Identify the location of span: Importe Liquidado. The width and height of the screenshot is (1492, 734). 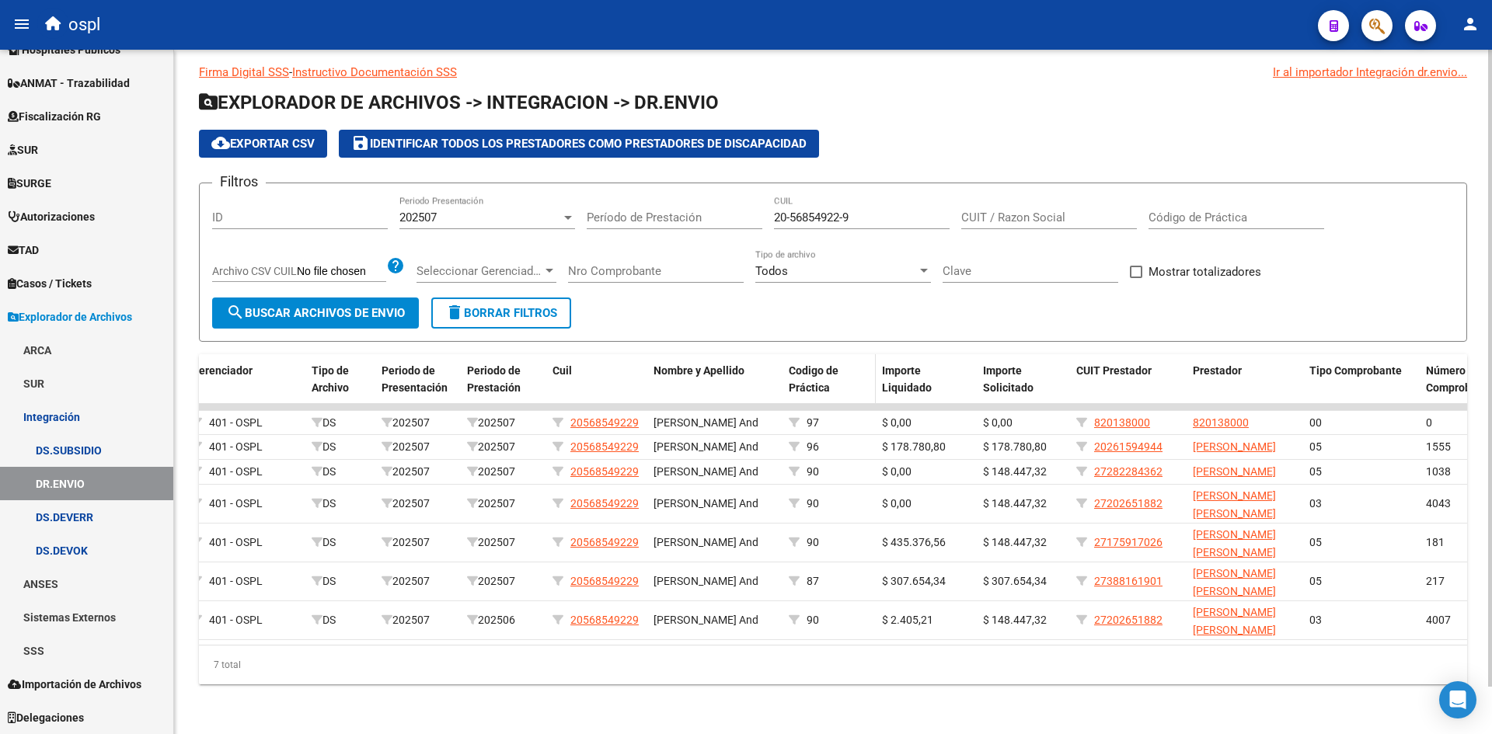
(907, 379).